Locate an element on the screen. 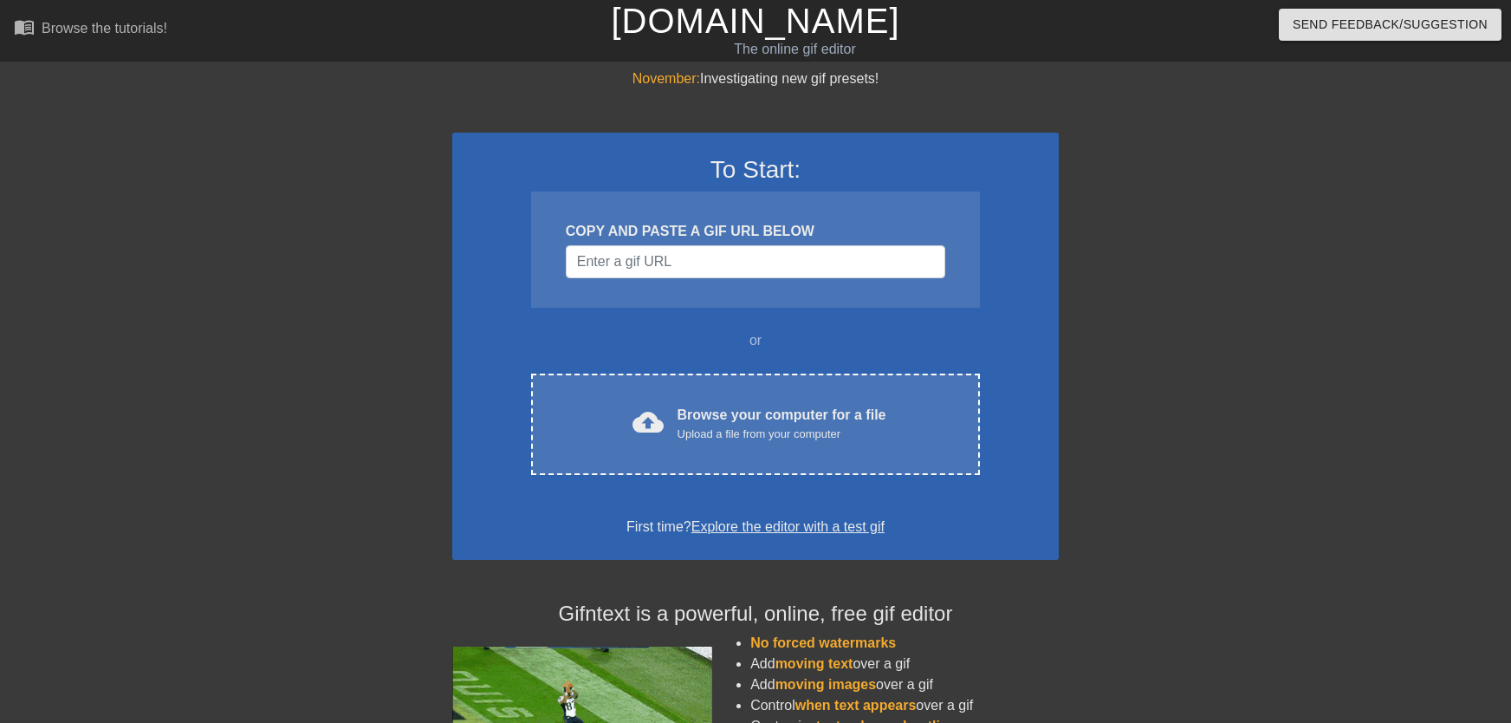 The image size is (1511, 723). div: The online gif editor is located at coordinates (795, 49).